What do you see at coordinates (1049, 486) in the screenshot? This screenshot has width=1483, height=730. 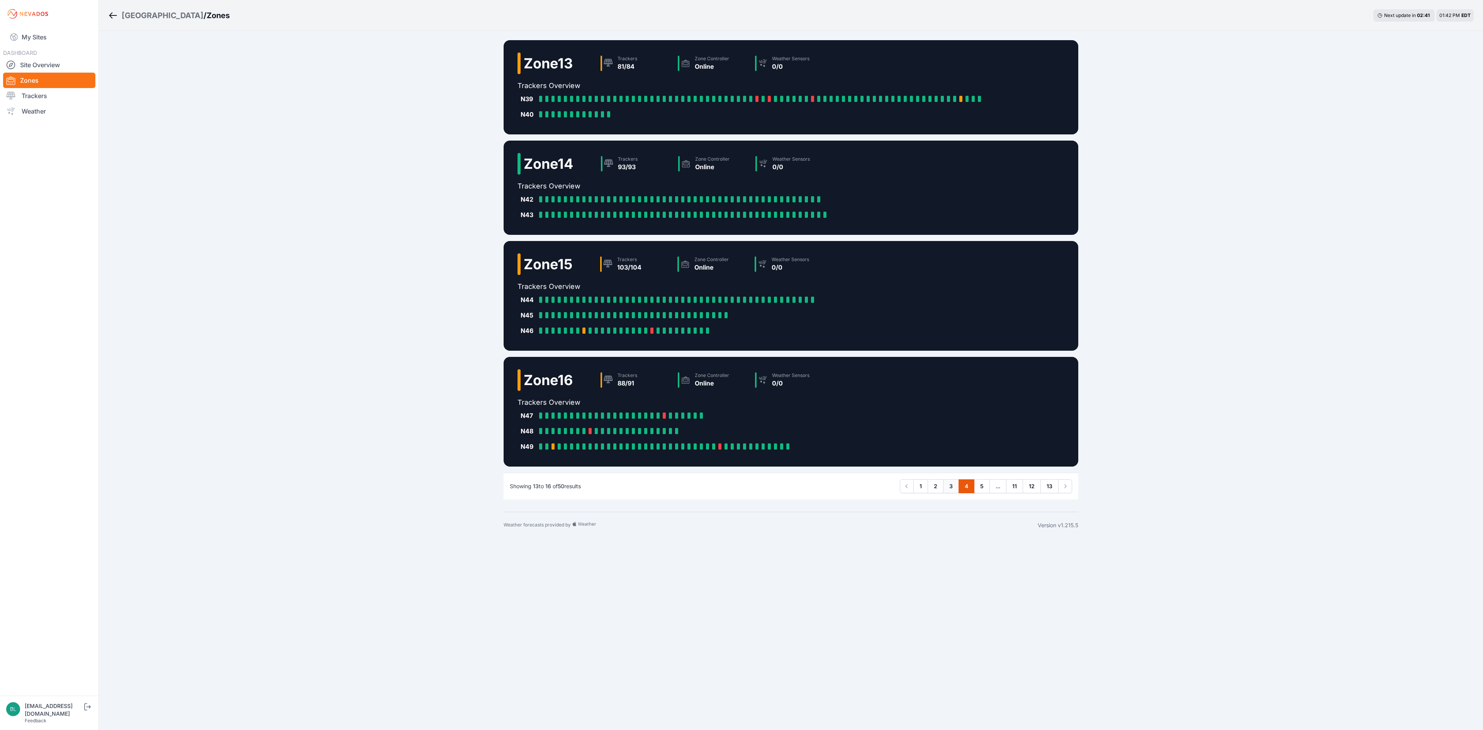 I see `a: 13` at bounding box center [1049, 486].